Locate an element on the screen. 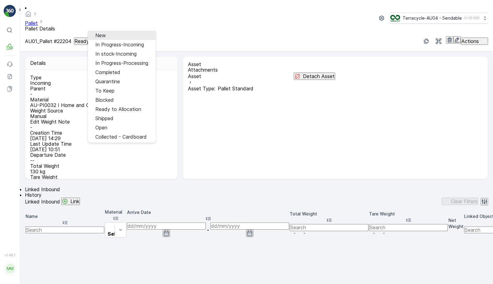 The image size is (493, 284). span: History is located at coordinates (33, 195).